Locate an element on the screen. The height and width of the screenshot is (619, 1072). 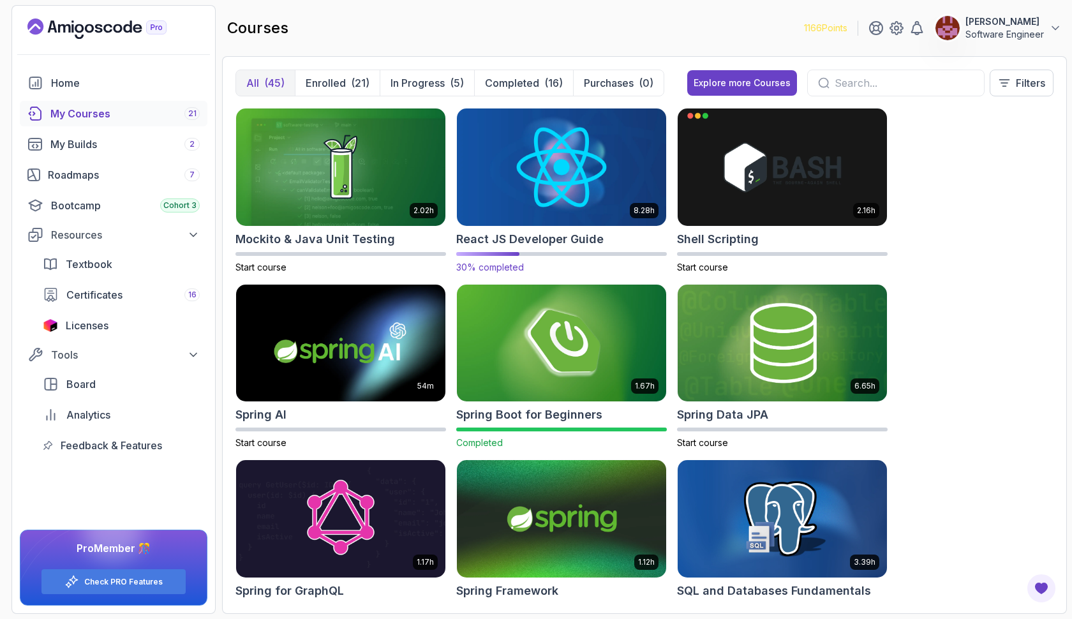
div: Home is located at coordinates (125, 83).